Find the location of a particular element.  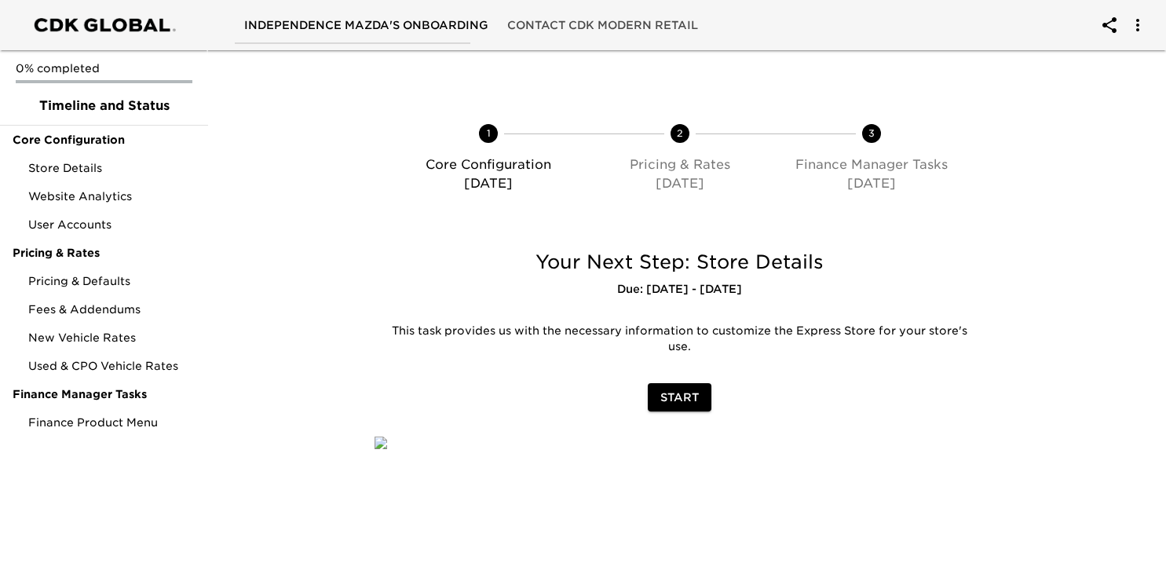

p: Core Configuration is located at coordinates (489, 165).